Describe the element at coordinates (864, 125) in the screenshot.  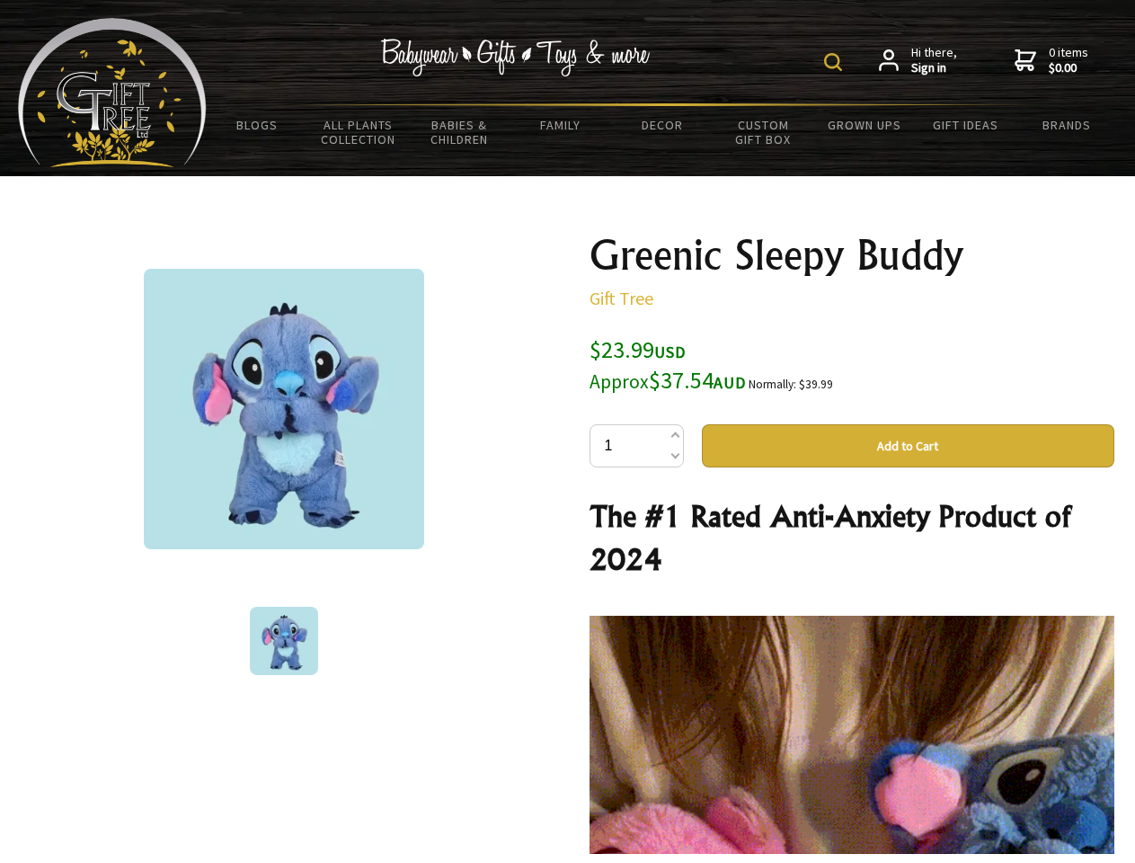
I see `a: Grown Ups` at that location.